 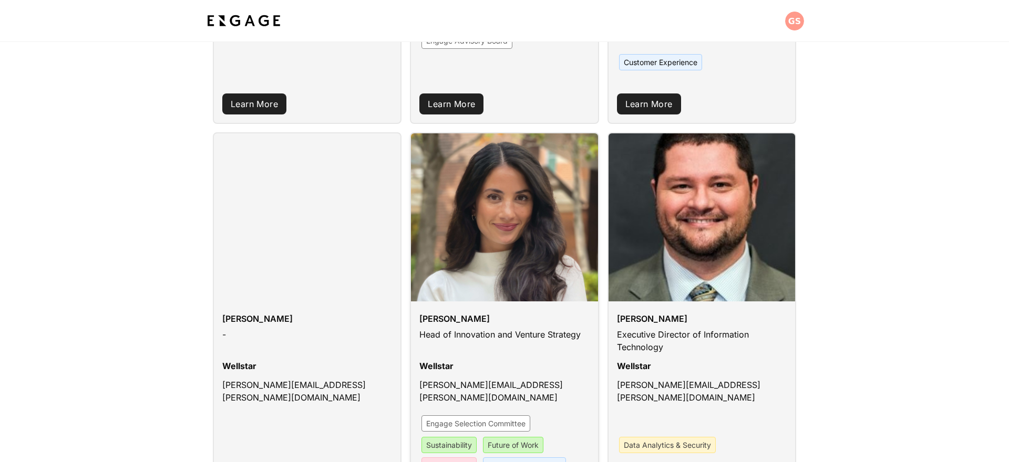 What do you see at coordinates (795, 21) in the screenshot?
I see `img: Profile picture of Gareth Sudul` at bounding box center [795, 21].